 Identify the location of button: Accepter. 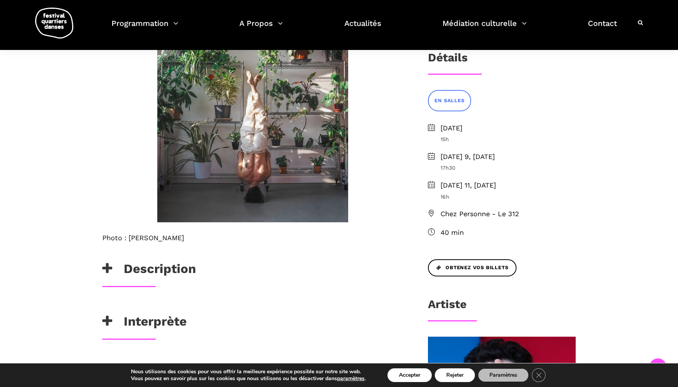
(409, 375).